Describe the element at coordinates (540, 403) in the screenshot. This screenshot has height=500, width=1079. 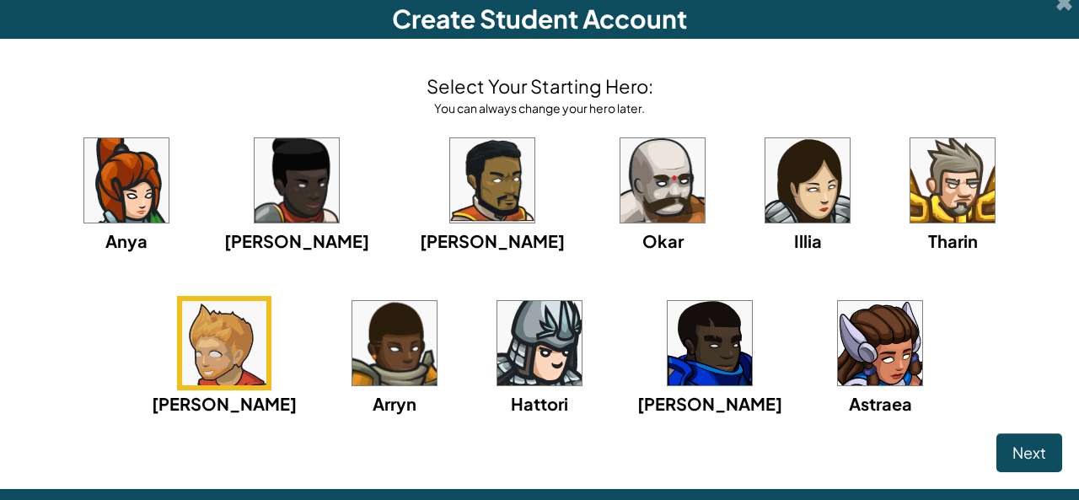
I see `span: Hattori` at that location.